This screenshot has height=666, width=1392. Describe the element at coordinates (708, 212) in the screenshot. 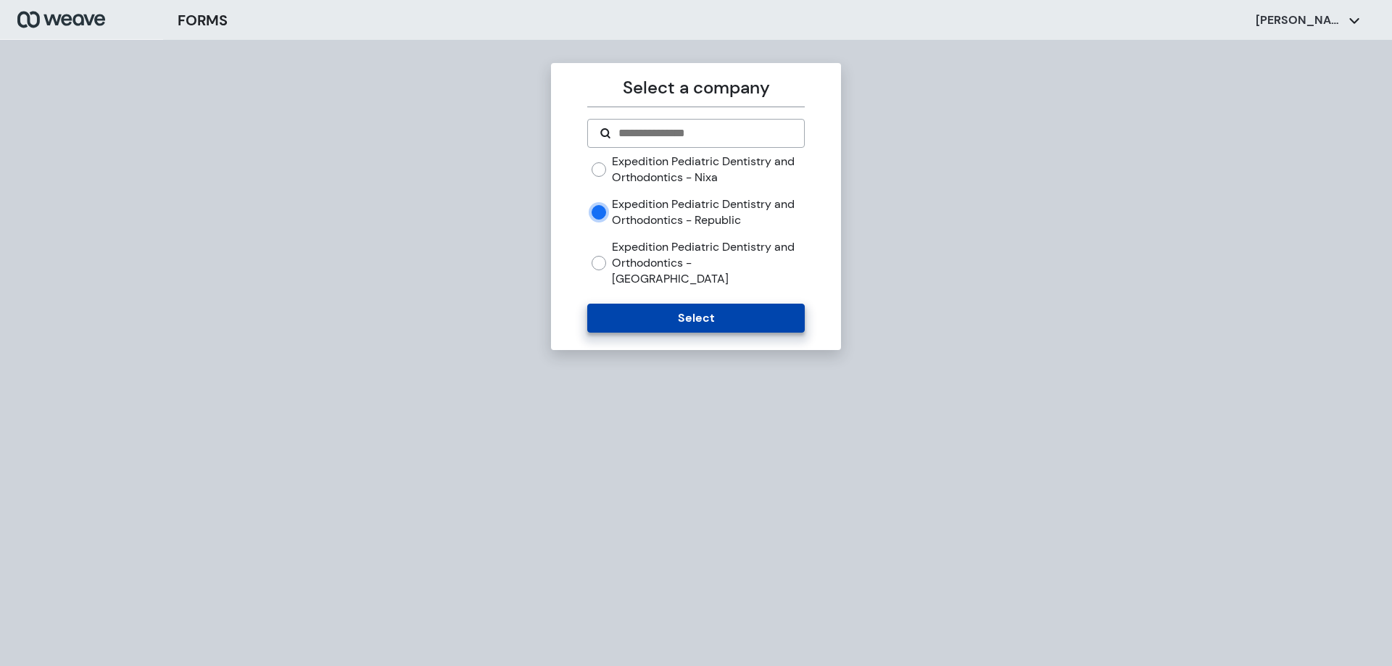

I see `label: Expedition Pediatric Dentistry and Orthodontics - Republic` at that location.